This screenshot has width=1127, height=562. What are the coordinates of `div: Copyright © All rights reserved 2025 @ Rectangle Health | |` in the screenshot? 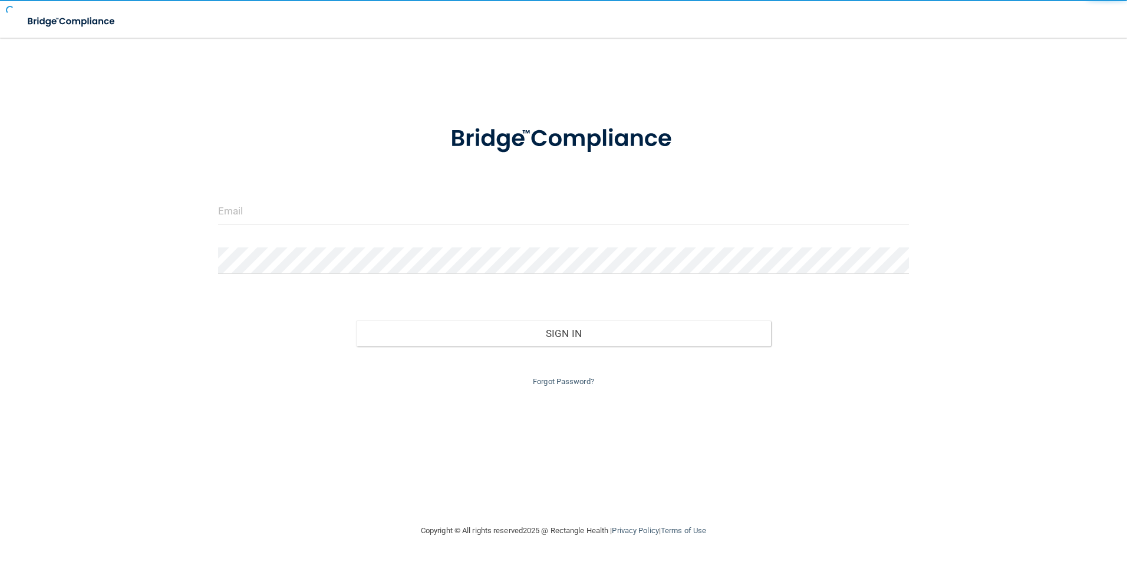 It's located at (564, 531).